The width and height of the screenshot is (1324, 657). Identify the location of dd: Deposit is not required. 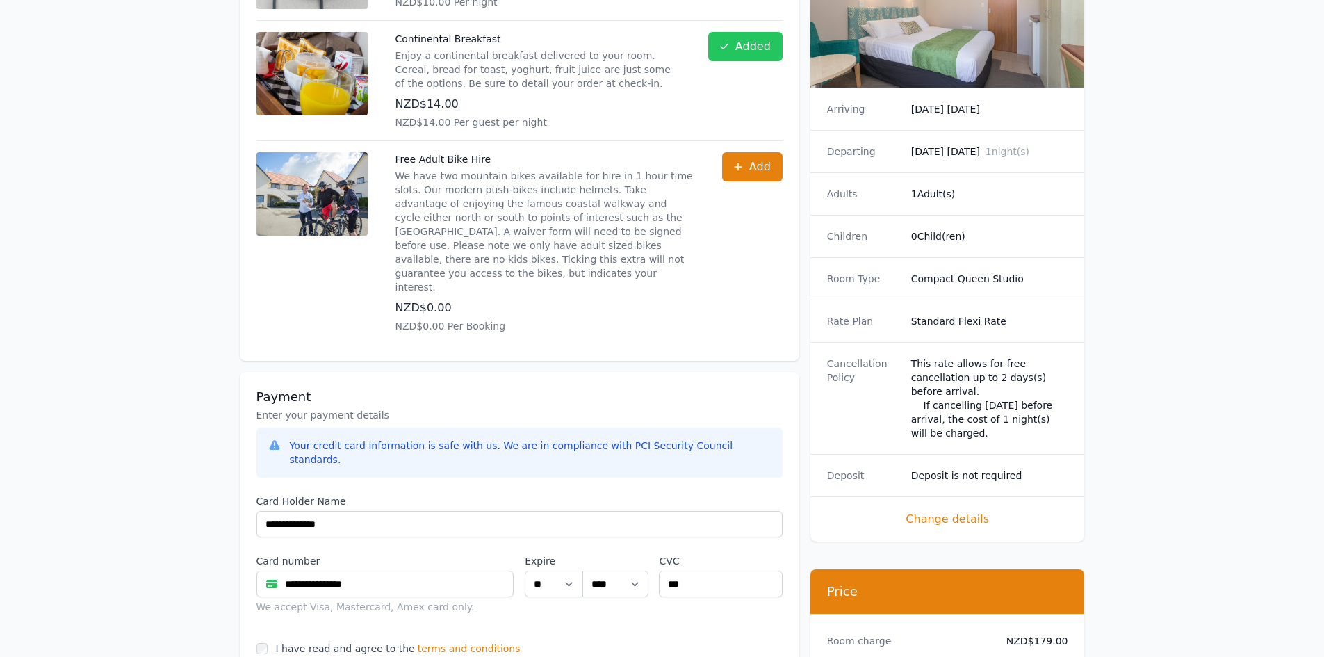
(990, 475).